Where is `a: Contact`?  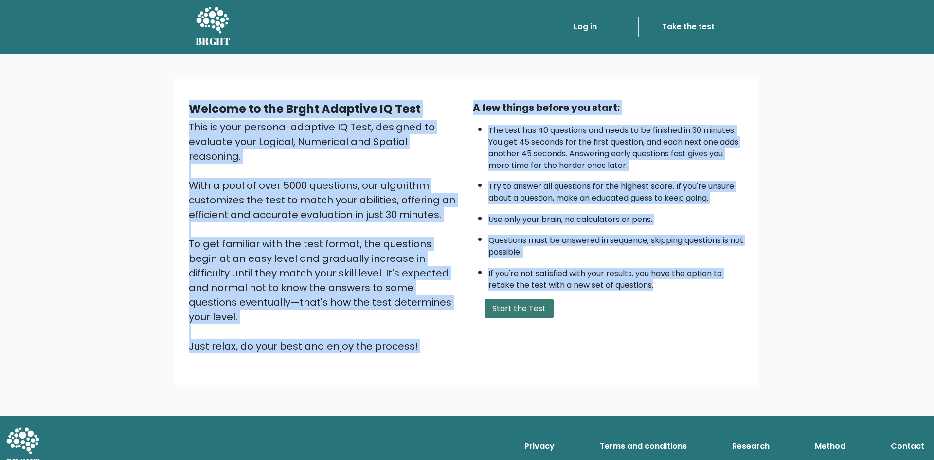
a: Contact is located at coordinates (907, 446).